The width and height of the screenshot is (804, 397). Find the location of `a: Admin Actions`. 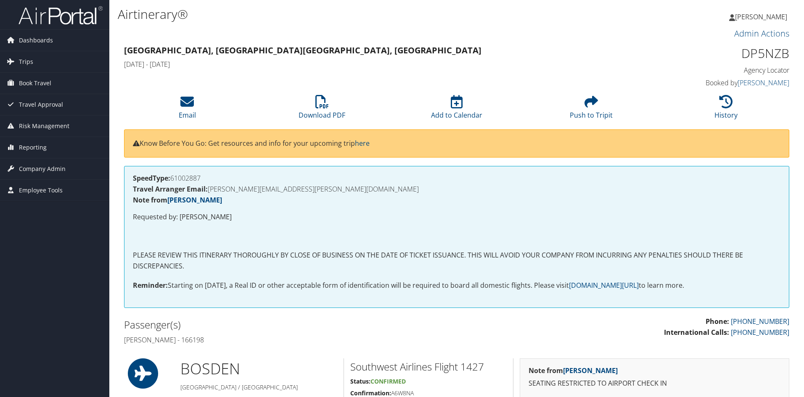

a: Admin Actions is located at coordinates (761, 33).